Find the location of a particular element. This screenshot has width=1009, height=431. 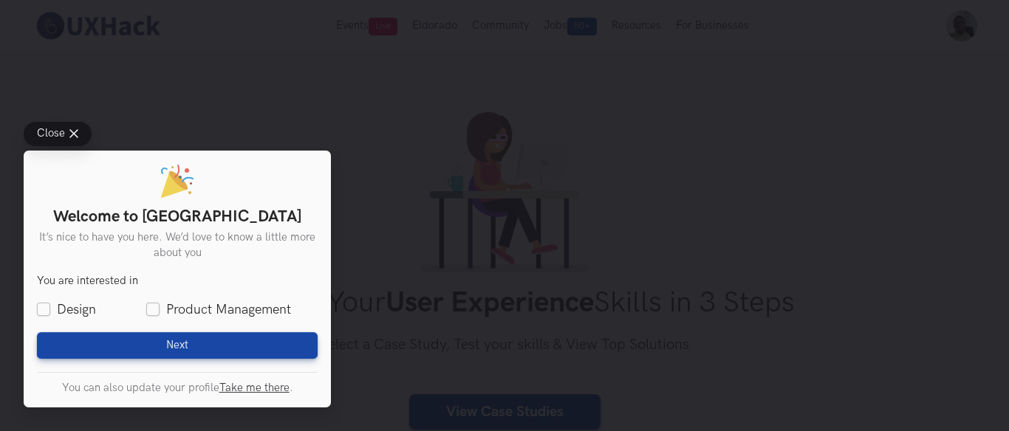

label: Product Management is located at coordinates (219, 310).